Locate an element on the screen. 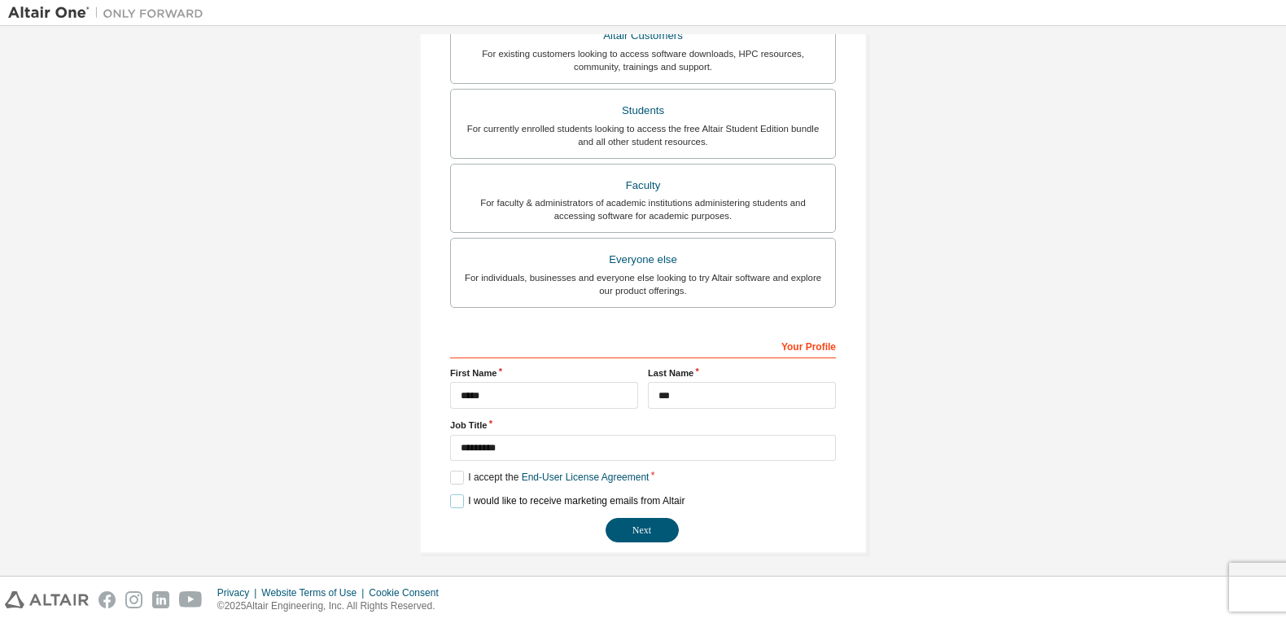 The height and width of the screenshot is (623, 1286). div: Website Terms of Use is located at coordinates (315, 593).